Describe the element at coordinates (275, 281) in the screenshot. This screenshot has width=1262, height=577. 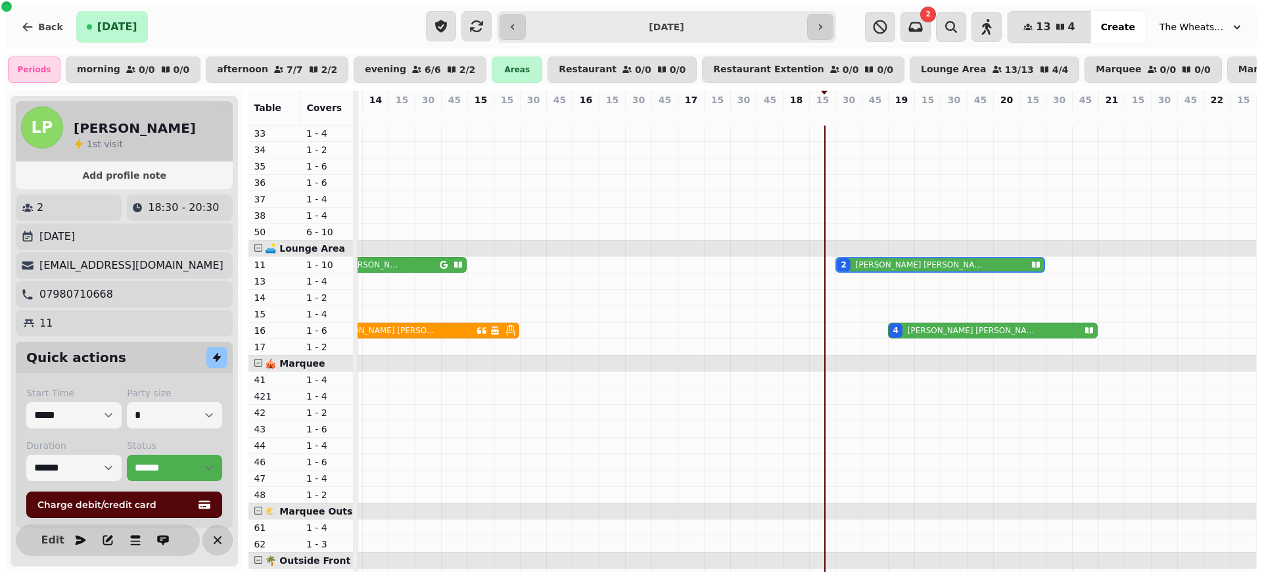
I see `p: 13` at that location.